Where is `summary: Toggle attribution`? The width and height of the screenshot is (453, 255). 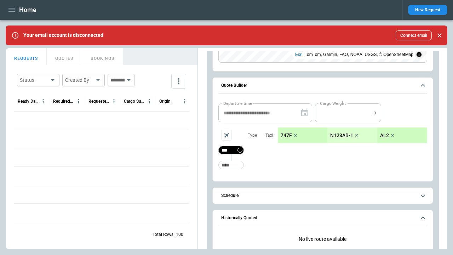
summary: Toggle attribution is located at coordinates (419, 54).